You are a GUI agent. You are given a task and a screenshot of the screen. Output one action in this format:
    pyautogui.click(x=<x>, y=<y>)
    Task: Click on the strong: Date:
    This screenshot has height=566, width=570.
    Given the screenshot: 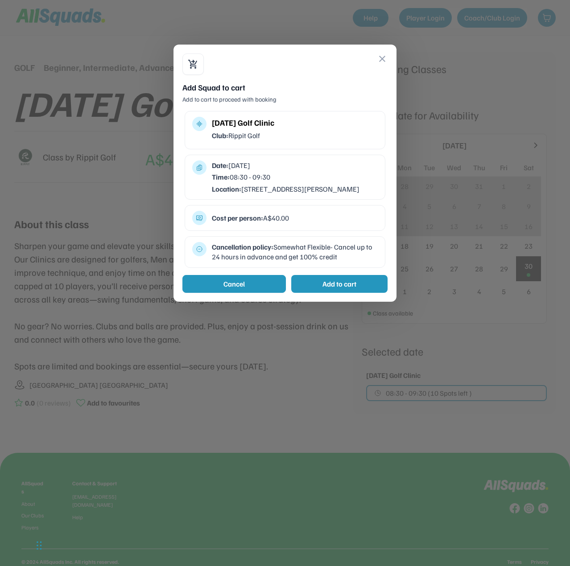 What is the action you would take?
    pyautogui.click(x=220, y=165)
    